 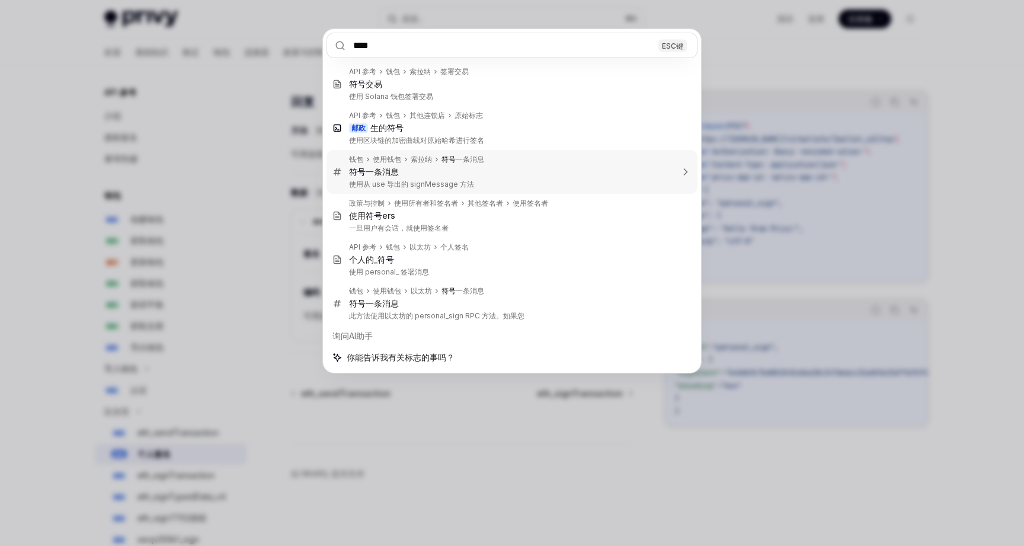 What do you see at coordinates (411, 184) in the screenshot?
I see `font: 使用从 use 导出的 signMessage 方法` at bounding box center [411, 184].